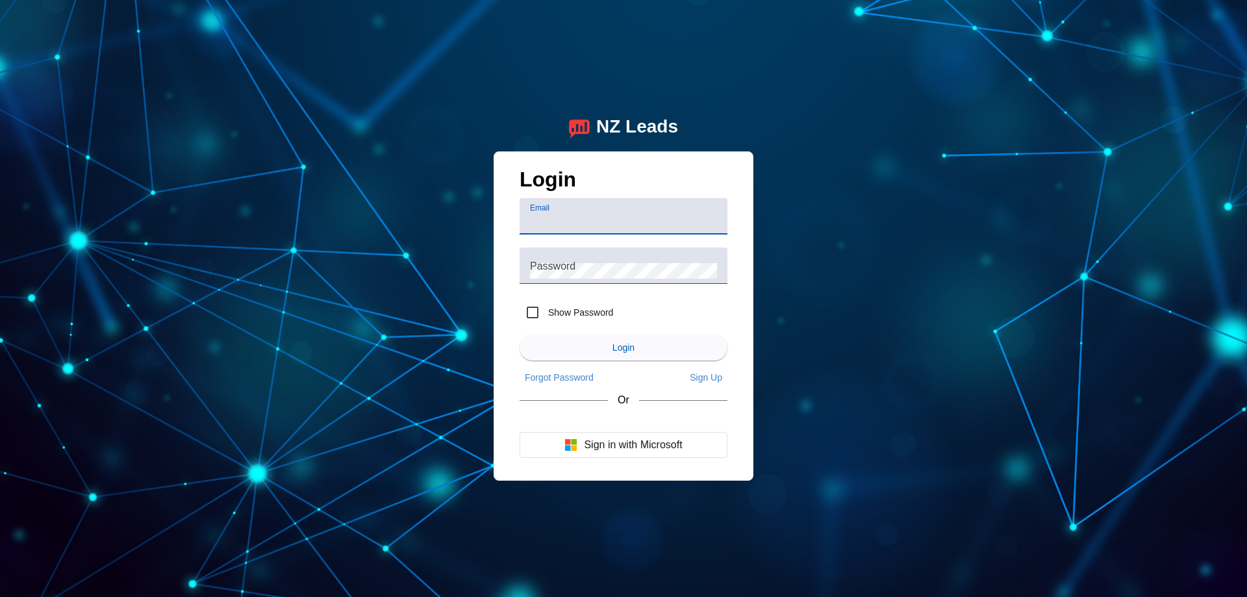 The width and height of the screenshot is (1247, 597). I want to click on span: Login, so click(623, 347).